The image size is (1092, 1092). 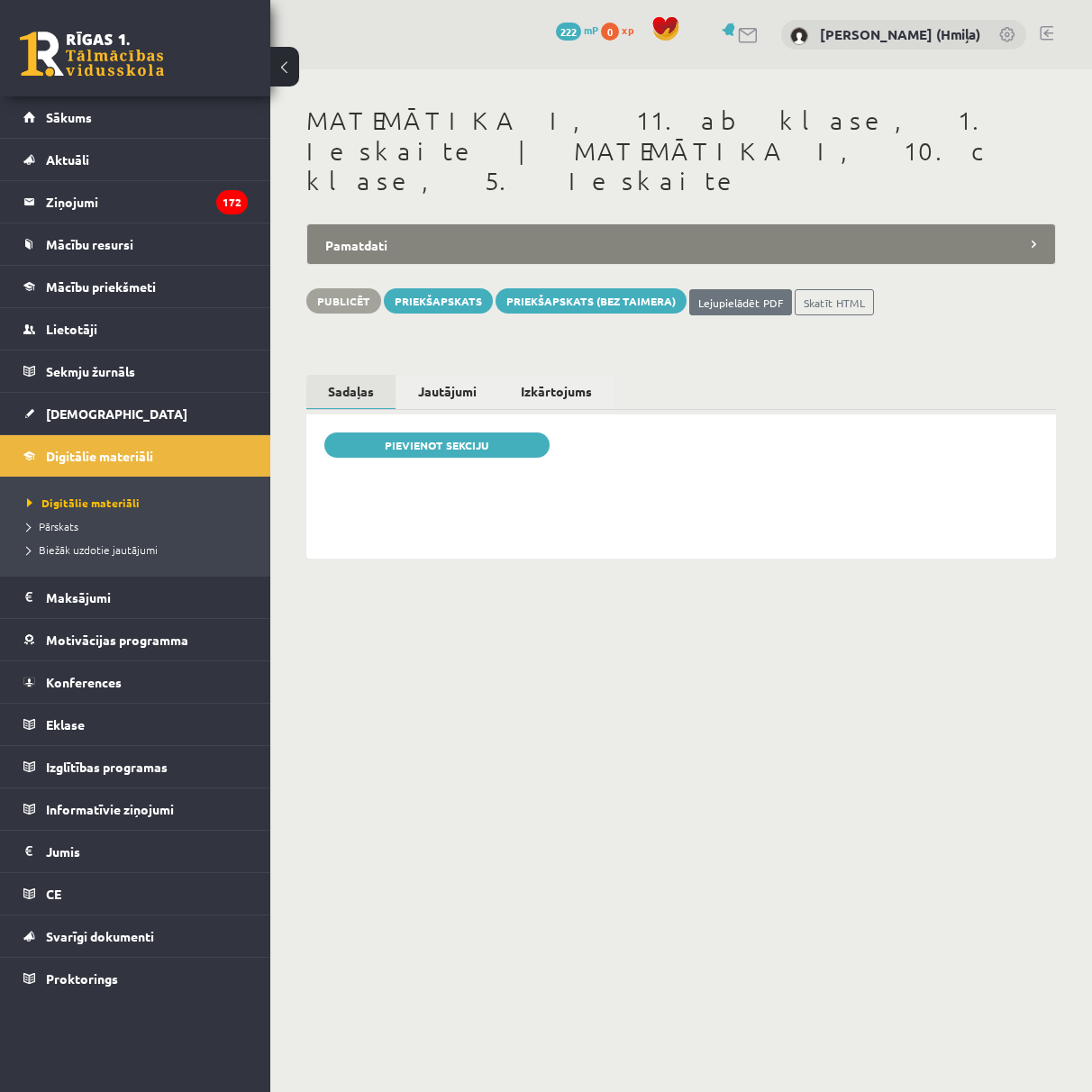 What do you see at coordinates (72, 329) in the screenshot?
I see `span: Lietotāji` at bounding box center [72, 329].